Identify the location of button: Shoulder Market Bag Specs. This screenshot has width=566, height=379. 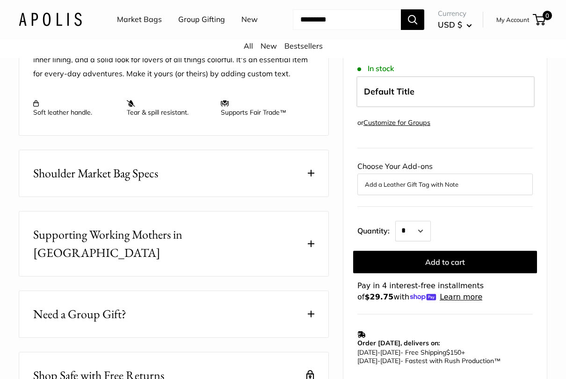
(174, 173).